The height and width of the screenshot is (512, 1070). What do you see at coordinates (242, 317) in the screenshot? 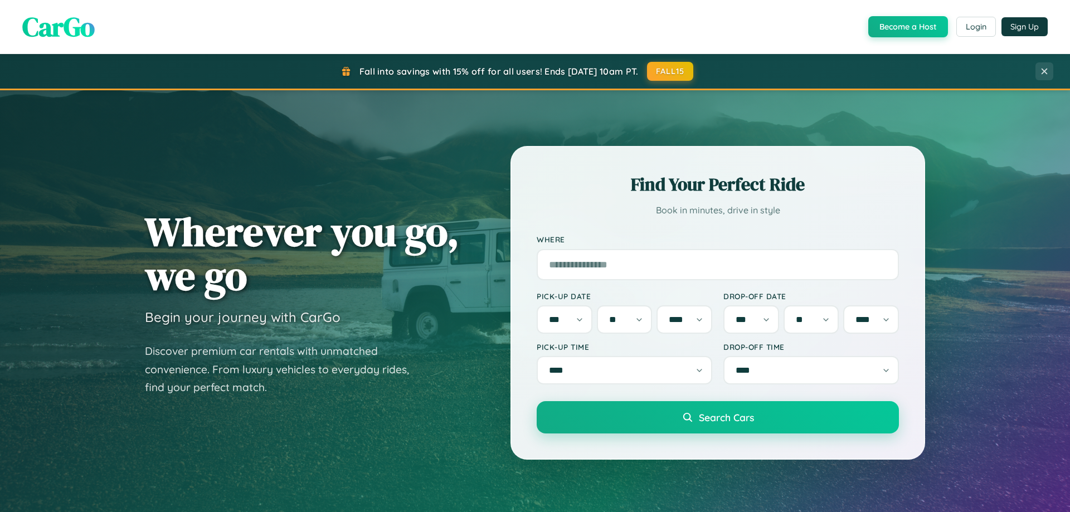
I see `h3: Begin your journey with CarGo` at bounding box center [242, 317].